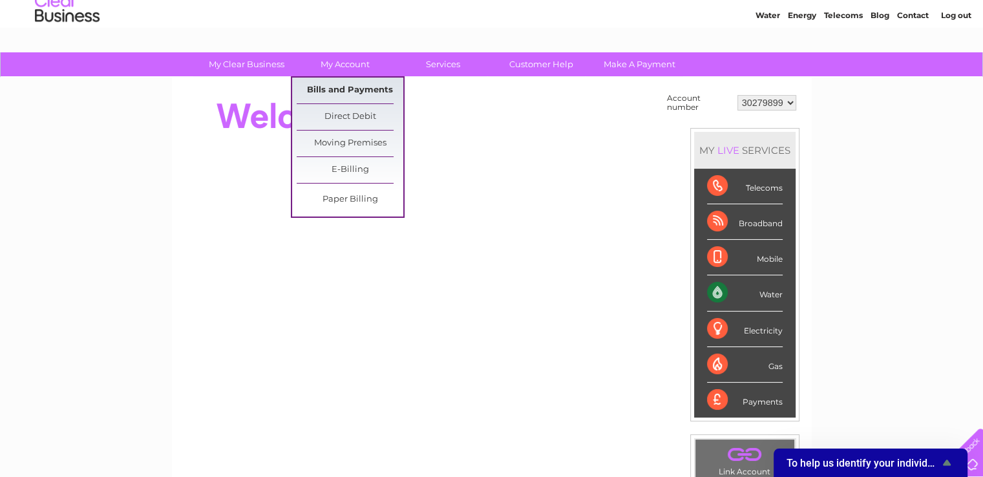 The width and height of the screenshot is (983, 477). What do you see at coordinates (880, 59) in the screenshot?
I see `a: Blog` at bounding box center [880, 59].